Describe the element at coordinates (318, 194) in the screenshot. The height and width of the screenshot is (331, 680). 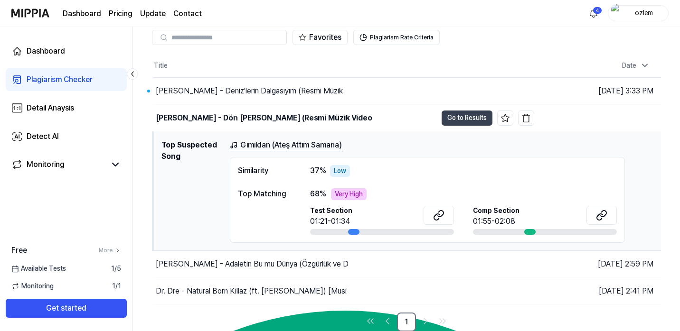
I see `span: 68 %` at that location.